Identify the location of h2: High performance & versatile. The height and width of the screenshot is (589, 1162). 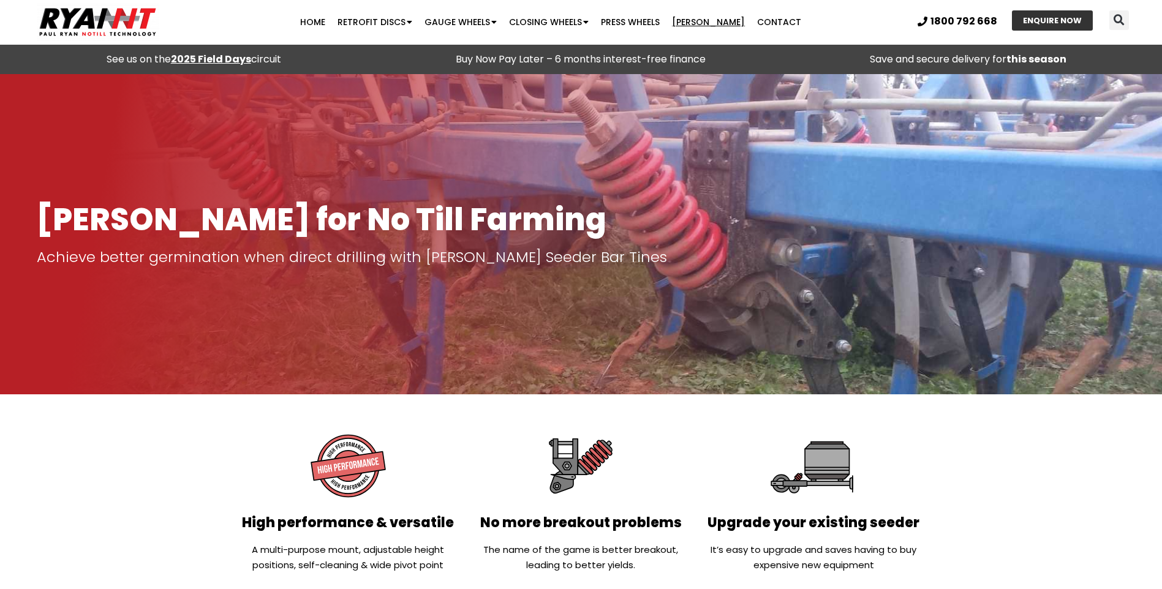
(349, 523).